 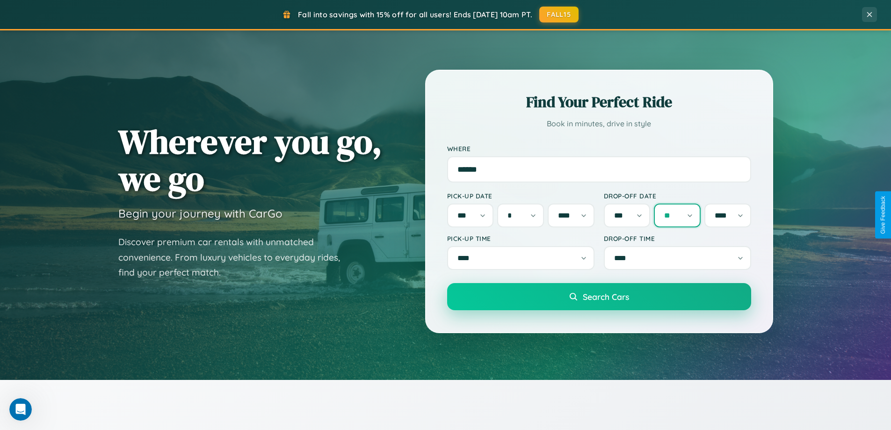 I want to click on span: Search Cars, so click(x=606, y=297).